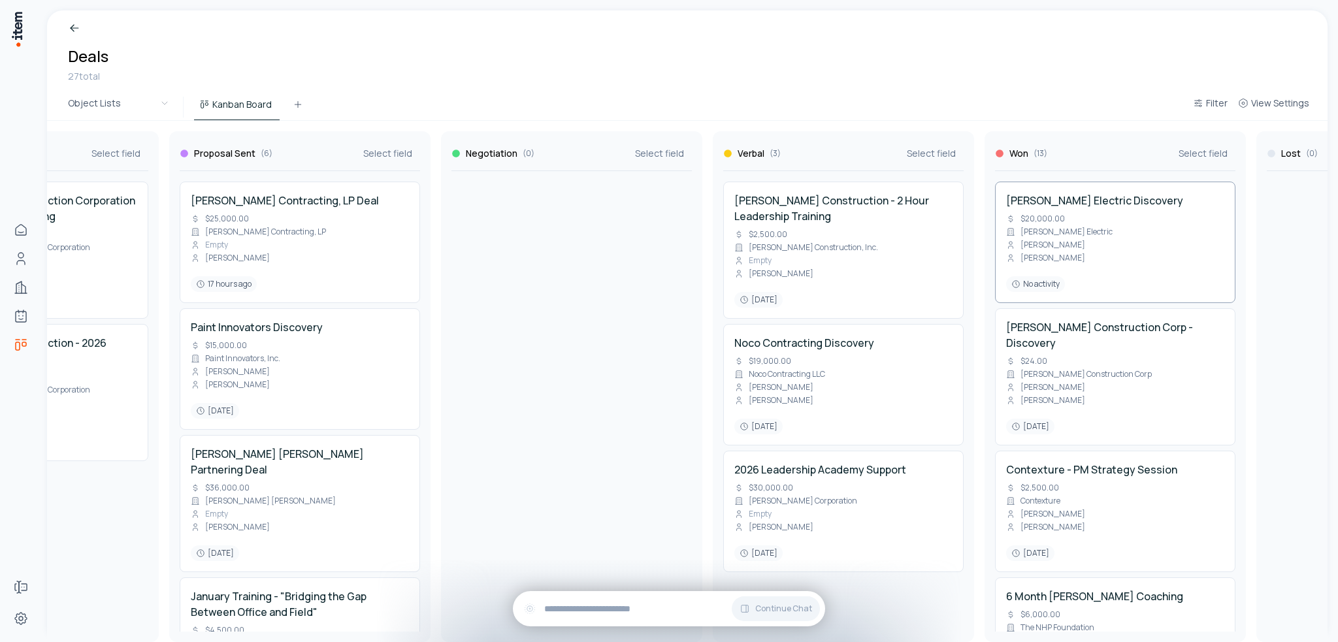  What do you see at coordinates (491, 154) in the screenshot?
I see `h3: Negotiation` at bounding box center [491, 154].